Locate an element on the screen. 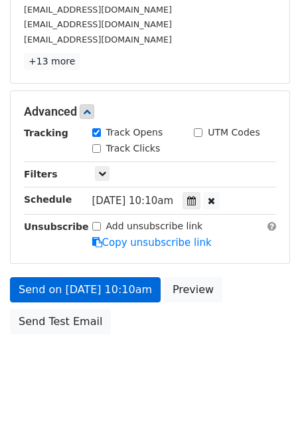  label: Track Clicks is located at coordinates (134, 148).